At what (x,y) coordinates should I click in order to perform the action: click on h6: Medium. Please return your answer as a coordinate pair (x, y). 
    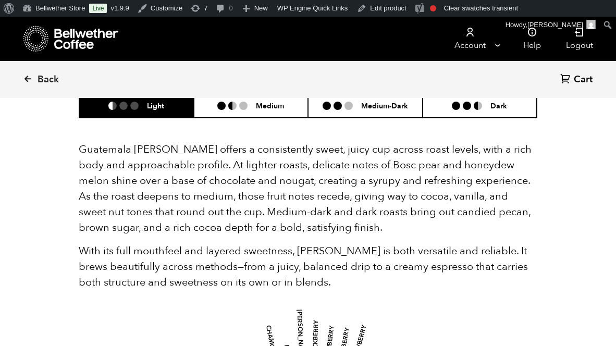
    Looking at the image, I should click on (270, 105).